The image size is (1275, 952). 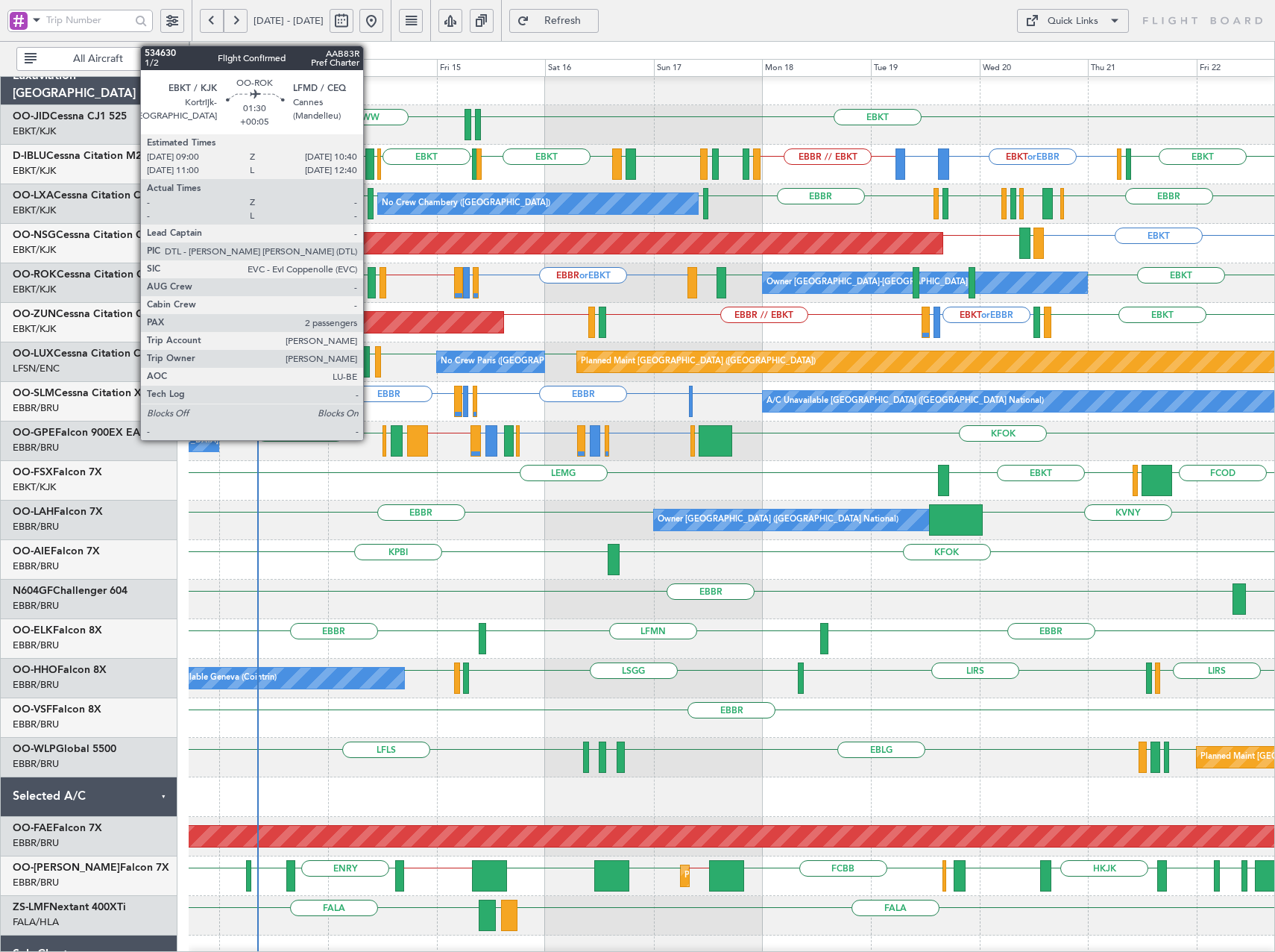 I want to click on div: Sun 17, so click(x=708, y=68).